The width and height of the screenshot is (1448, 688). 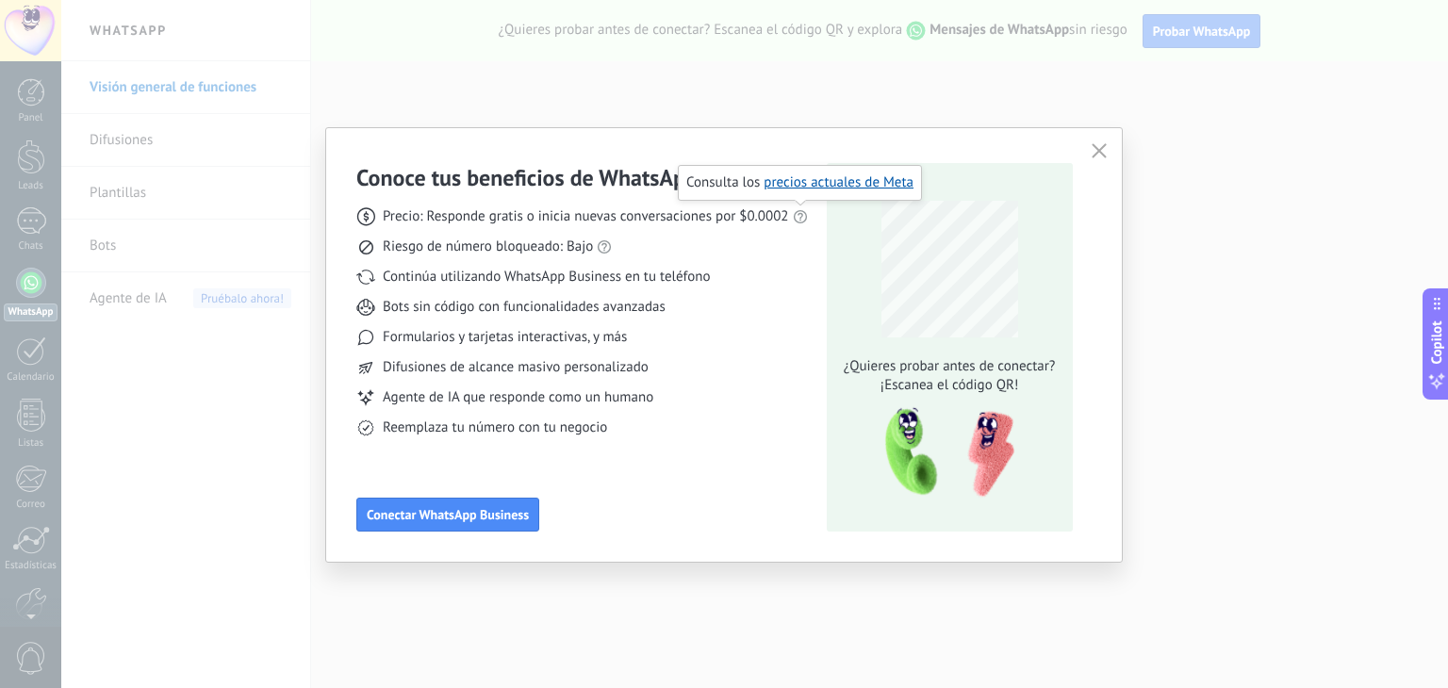 What do you see at coordinates (800, 183) in the screenshot?
I see `span: Consulta los` at bounding box center [800, 183].